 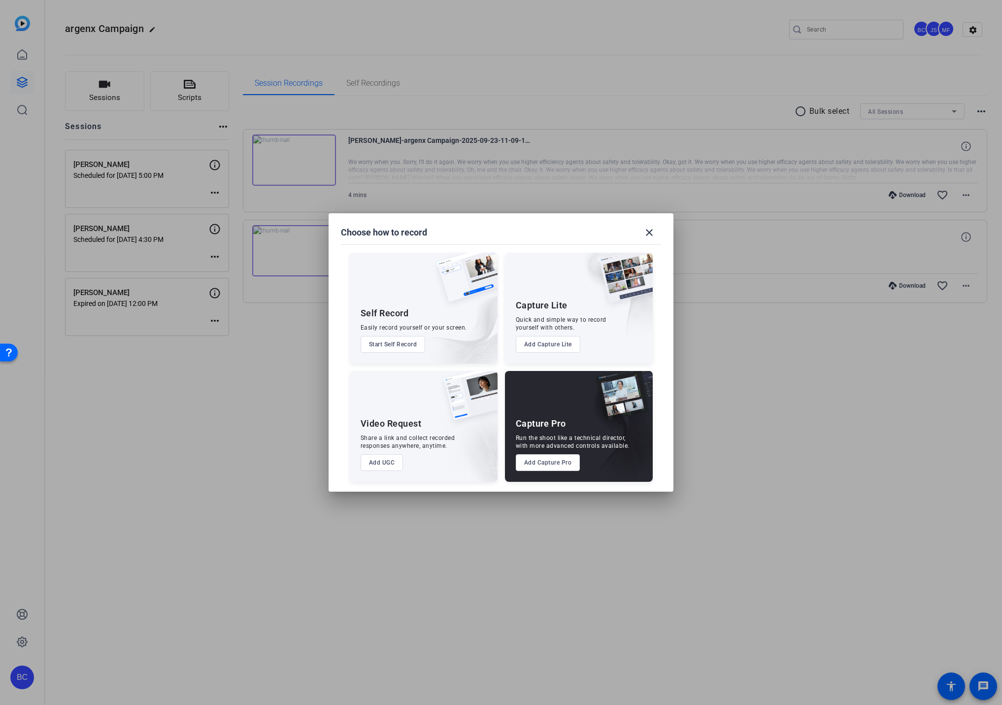 I want to click on img: embarkstudio-capture-lite.png, so click(x=608, y=302).